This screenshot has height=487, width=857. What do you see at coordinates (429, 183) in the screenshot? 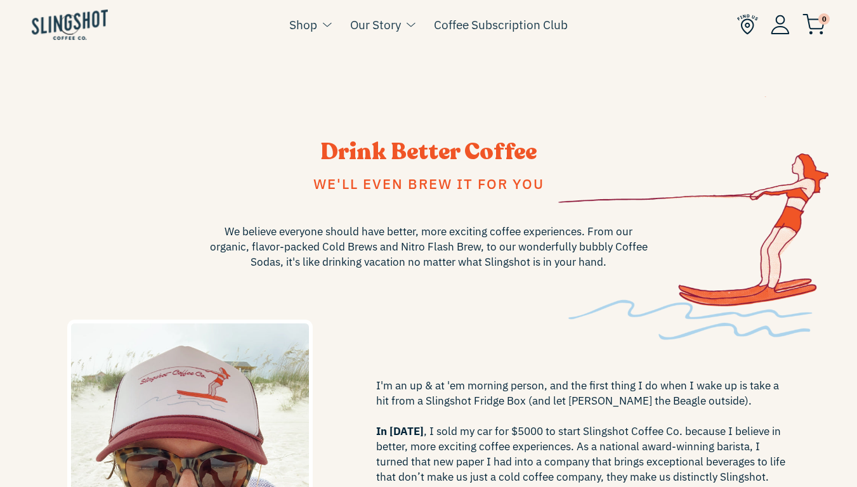
I see `span: We'll even brew it for you` at bounding box center [429, 183].